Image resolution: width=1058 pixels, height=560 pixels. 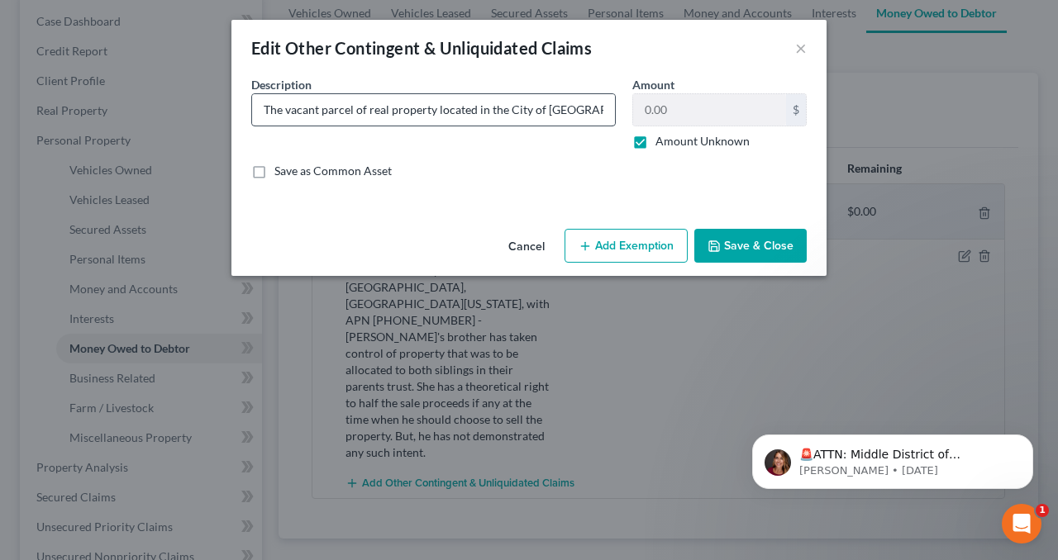 I want to click on span: 1, so click(x=1042, y=511).